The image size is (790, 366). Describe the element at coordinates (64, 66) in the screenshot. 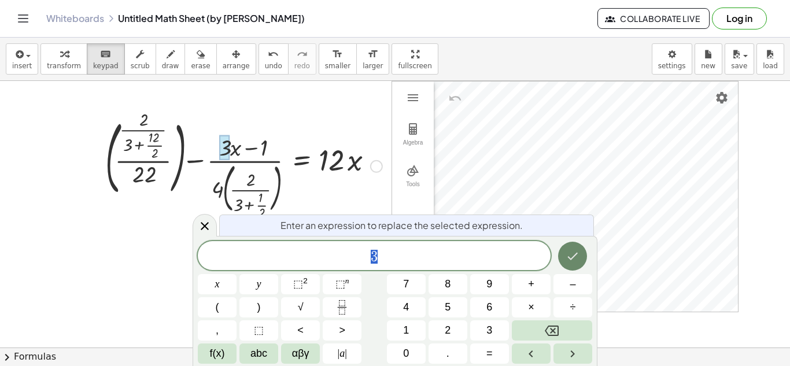

I see `span: transform` at that location.